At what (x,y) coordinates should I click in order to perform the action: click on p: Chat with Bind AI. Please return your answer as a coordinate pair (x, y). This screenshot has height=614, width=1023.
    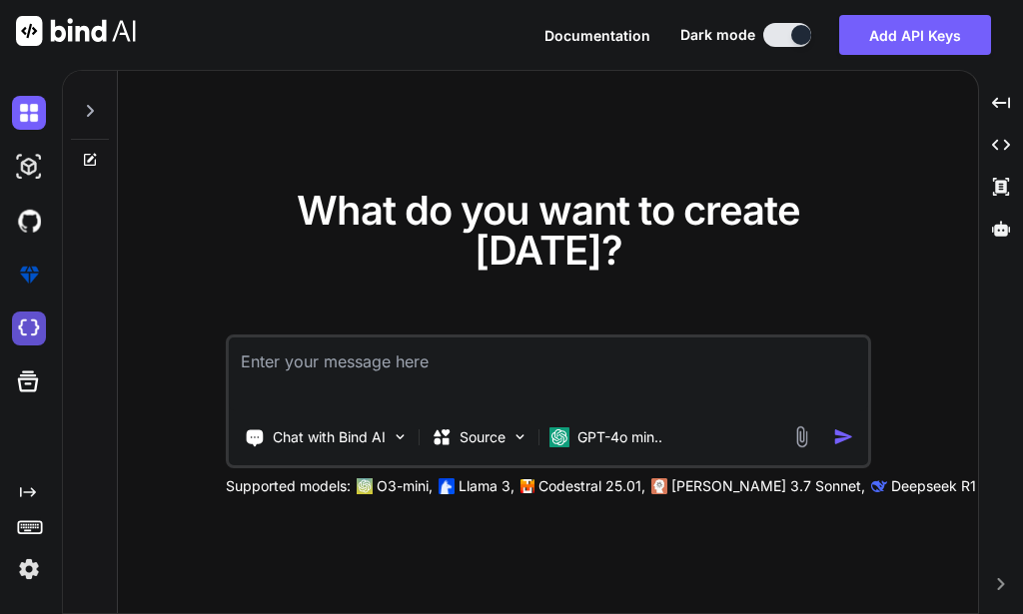
    Looking at the image, I should click on (329, 438).